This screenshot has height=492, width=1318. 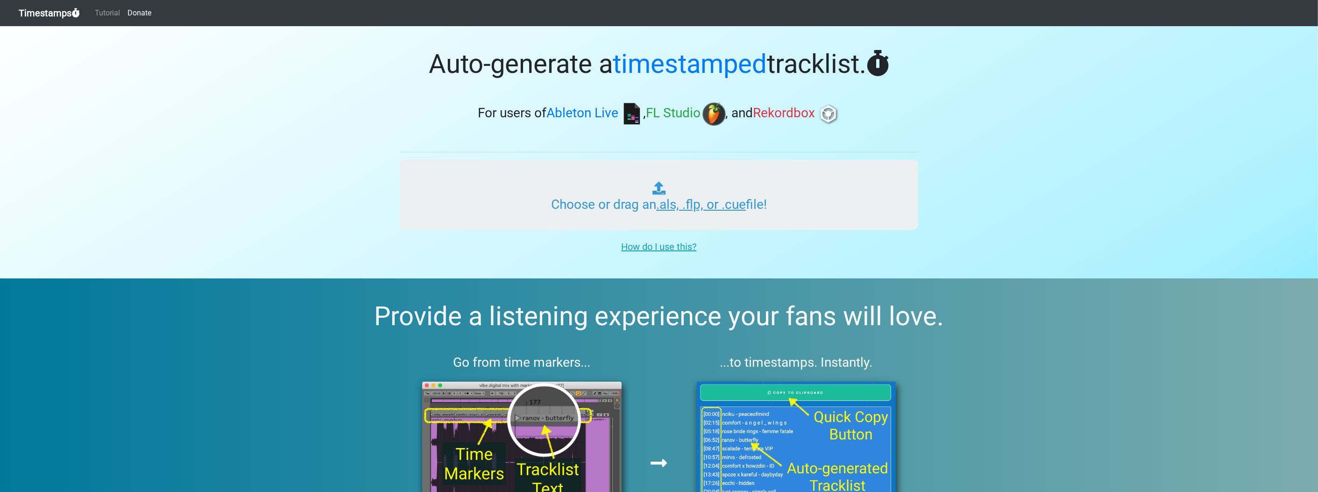 What do you see at coordinates (522, 362) in the screenshot?
I see `h3: Go from time markers...` at bounding box center [522, 362].